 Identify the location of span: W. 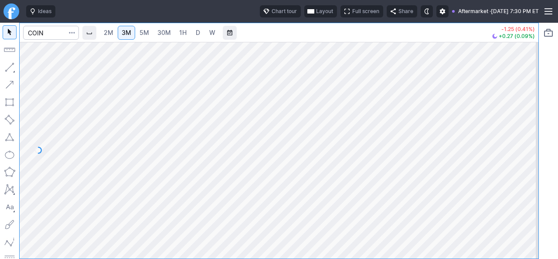
(212, 32).